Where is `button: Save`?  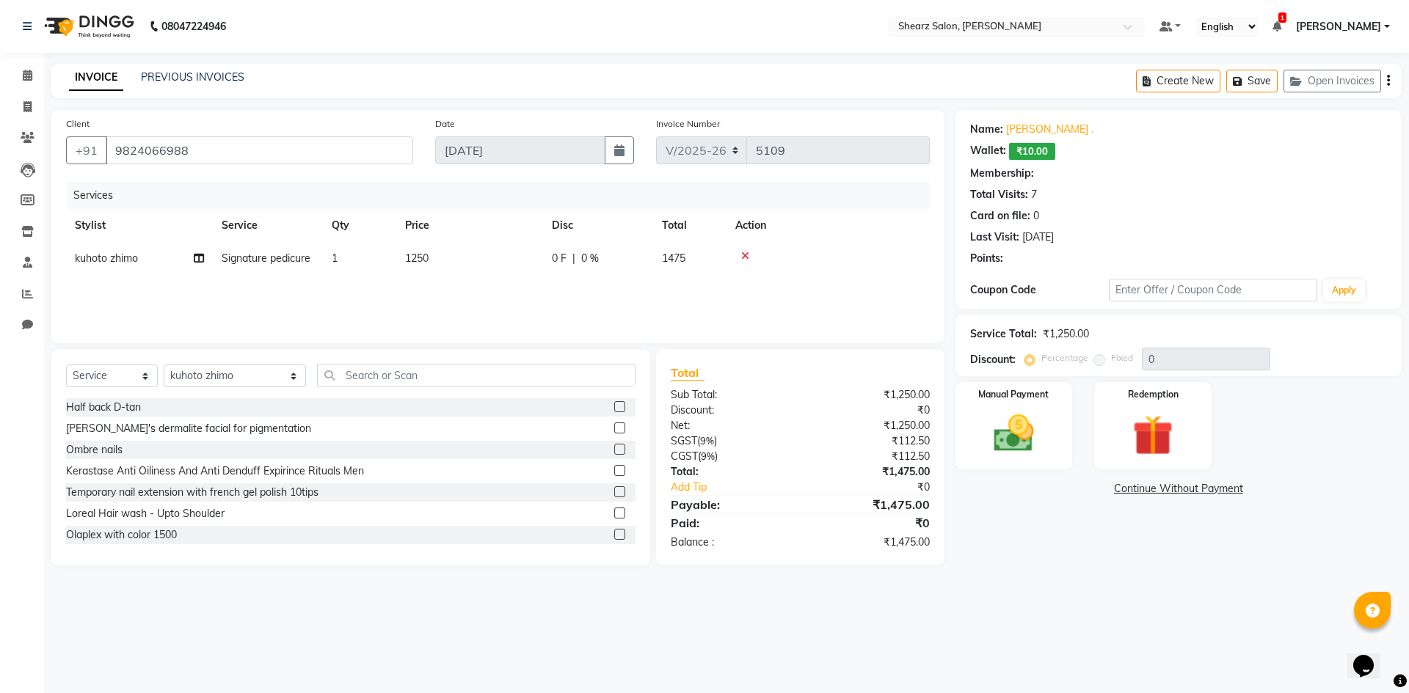 button: Save is located at coordinates (1252, 81).